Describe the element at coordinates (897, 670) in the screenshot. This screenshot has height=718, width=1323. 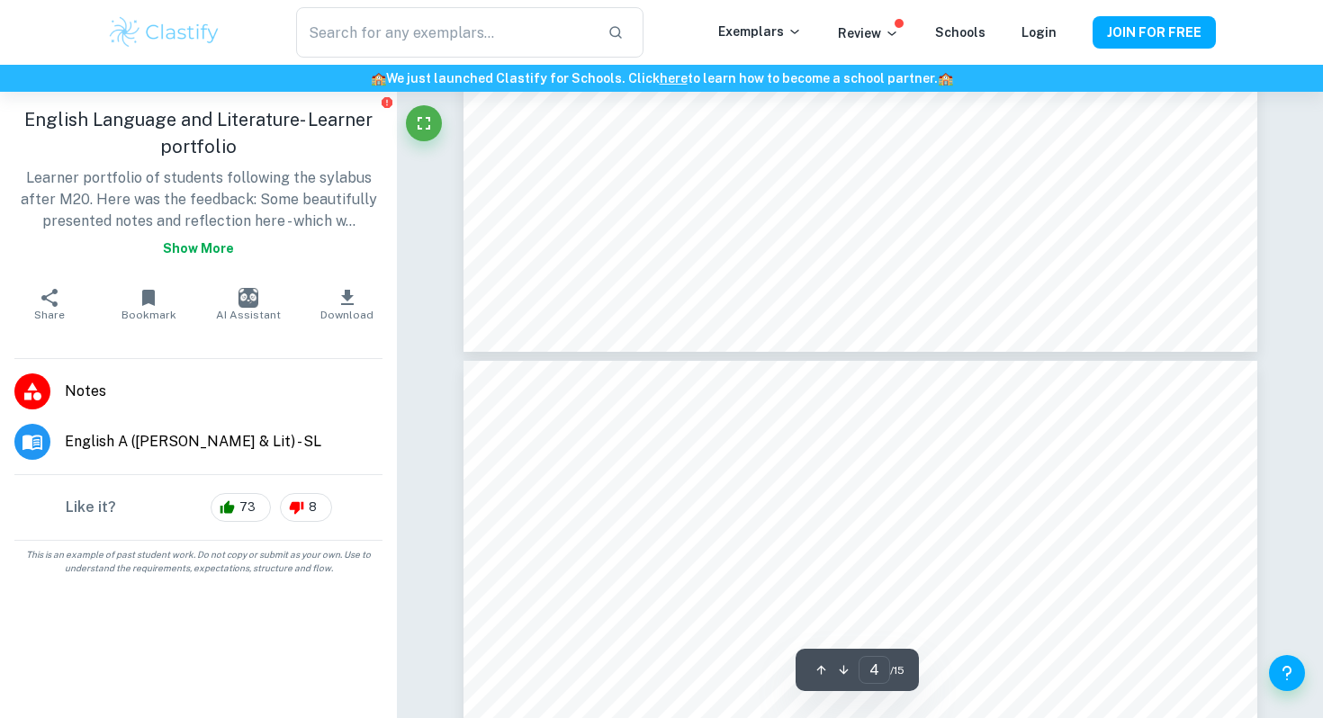
I see `span: / 15` at that location.